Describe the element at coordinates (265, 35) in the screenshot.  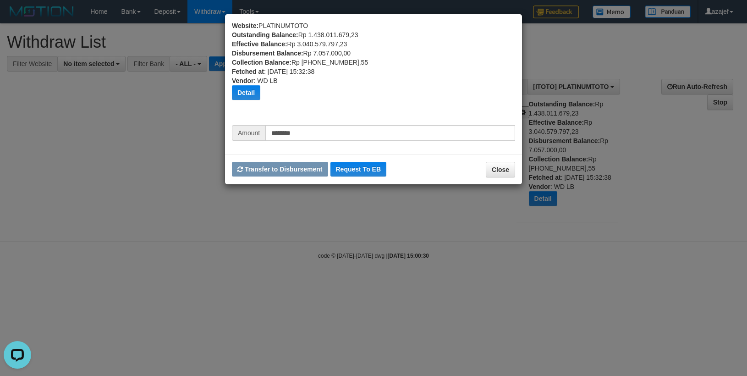
I see `b: Outstanding Balance:` at that location.